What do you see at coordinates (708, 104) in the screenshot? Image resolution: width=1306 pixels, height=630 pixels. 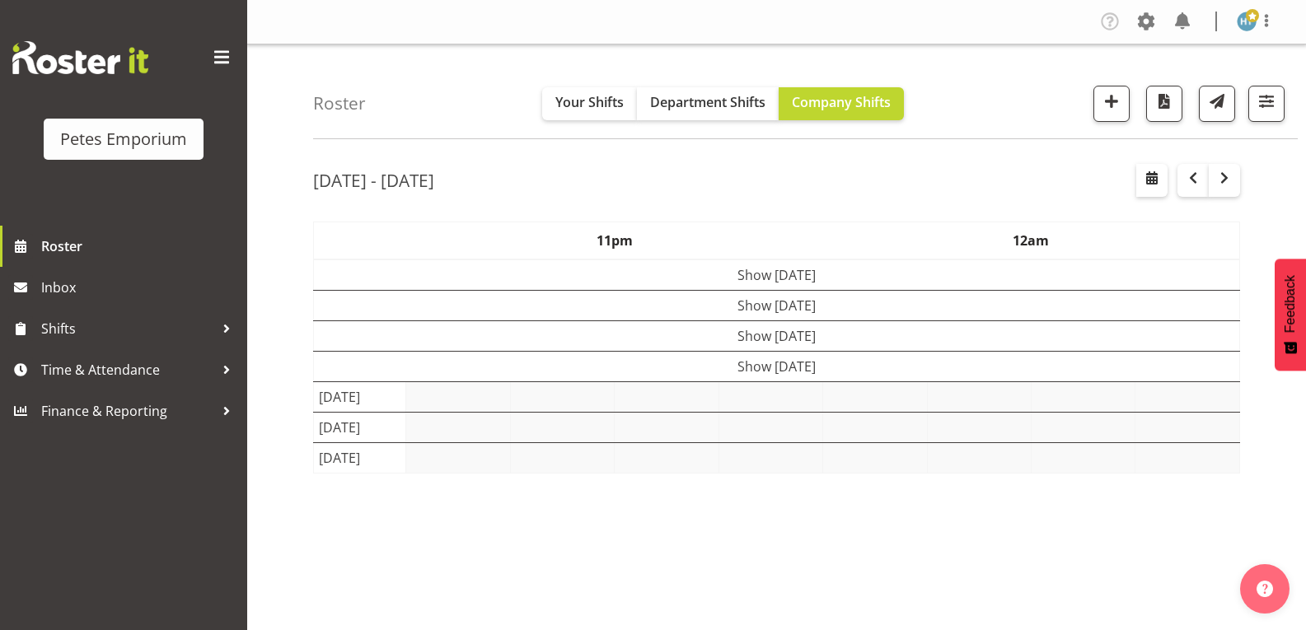 I see `button: Department Shifts` at bounding box center [708, 104].